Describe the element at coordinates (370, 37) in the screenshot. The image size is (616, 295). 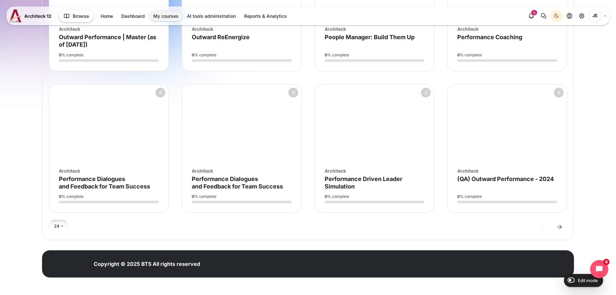
I see `a: People Manager: Build Them Up` at that location.